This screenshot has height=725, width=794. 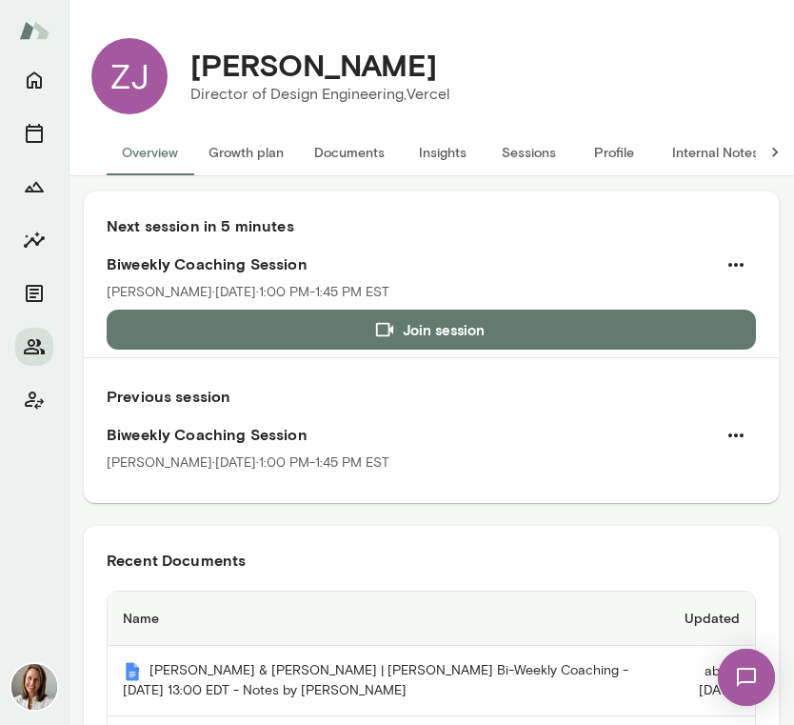 What do you see at coordinates (34, 187) in the screenshot?
I see `button: Growth Plan` at bounding box center [34, 187].